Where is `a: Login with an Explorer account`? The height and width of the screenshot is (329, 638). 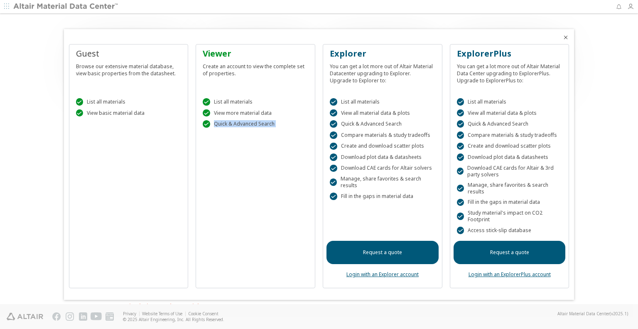
a: Login with an Explorer account is located at coordinates (383, 274).